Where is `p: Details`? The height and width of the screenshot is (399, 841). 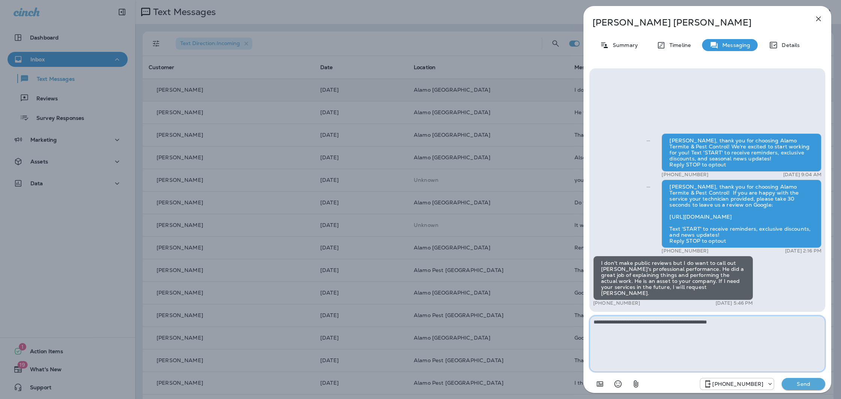
p: Details is located at coordinates (789, 45).